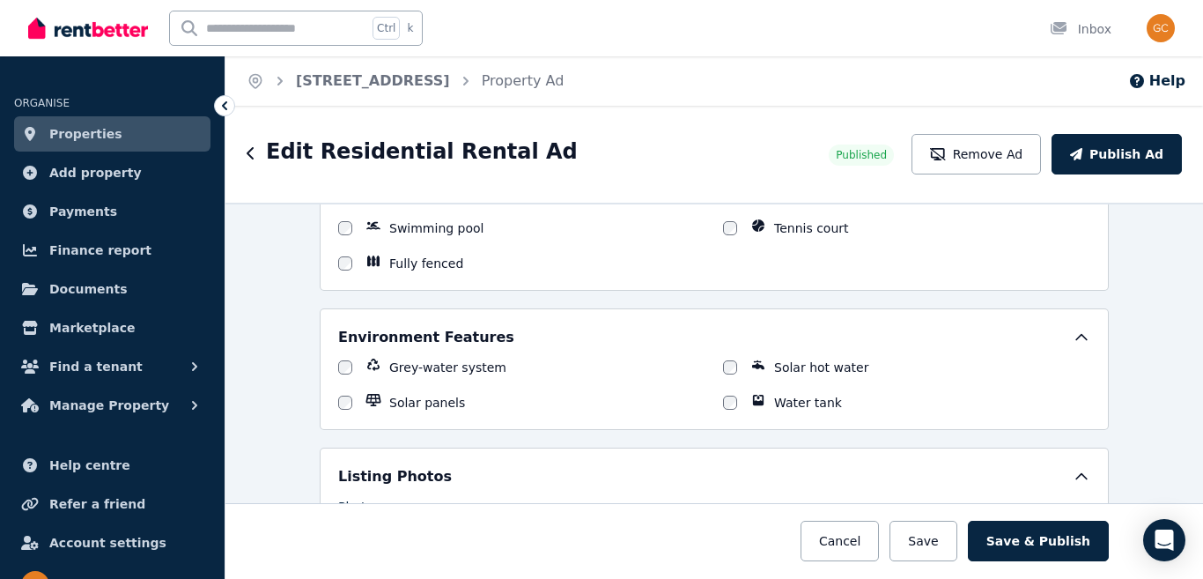 The width and height of the screenshot is (1203, 579). I want to click on img: RentBetter, so click(88, 28).